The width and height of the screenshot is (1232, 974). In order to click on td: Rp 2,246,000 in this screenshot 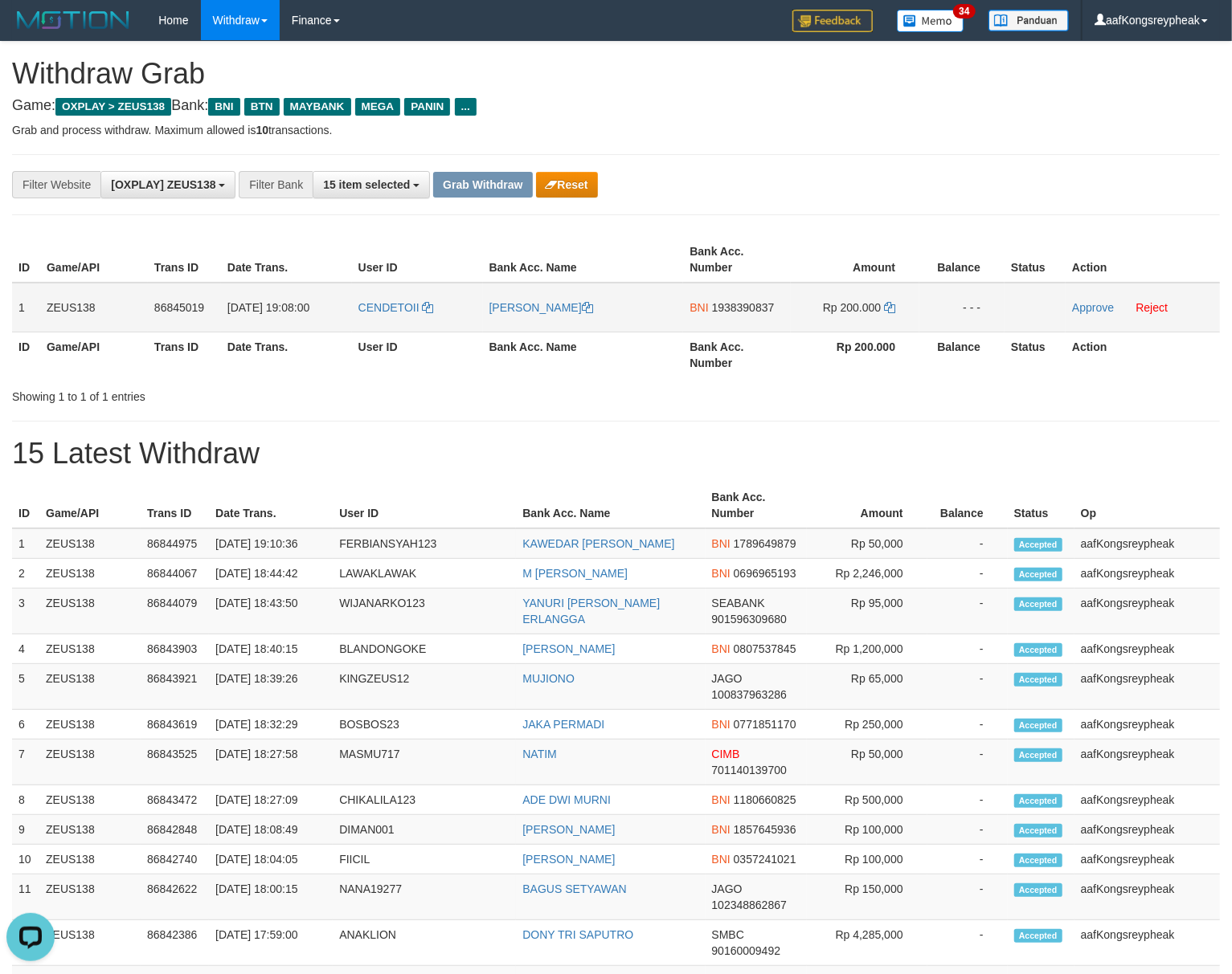, I will do `click(867, 573)`.